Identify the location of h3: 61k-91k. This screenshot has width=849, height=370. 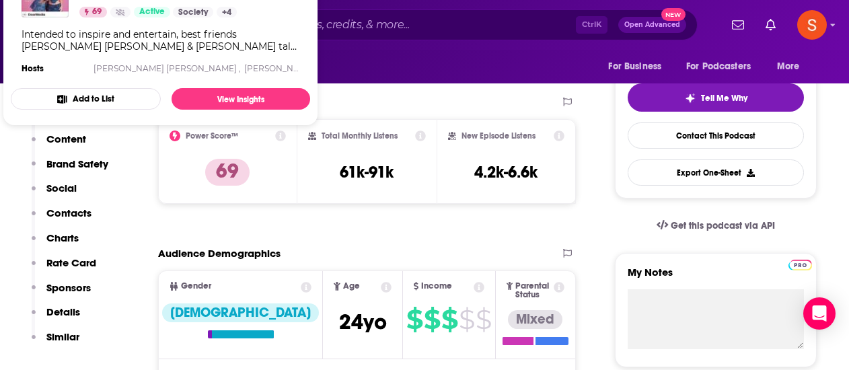
(367, 172).